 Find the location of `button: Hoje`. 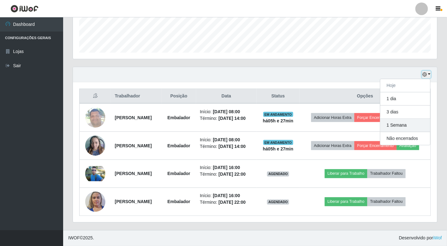

button: Hoje is located at coordinates (405, 86).